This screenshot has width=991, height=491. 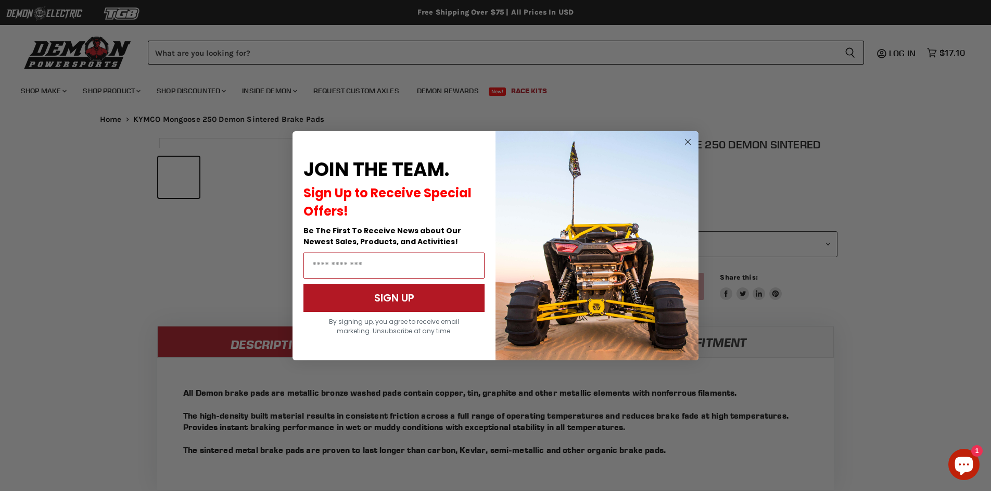 I want to click on span: JOIN THE TEAM., so click(x=376, y=169).